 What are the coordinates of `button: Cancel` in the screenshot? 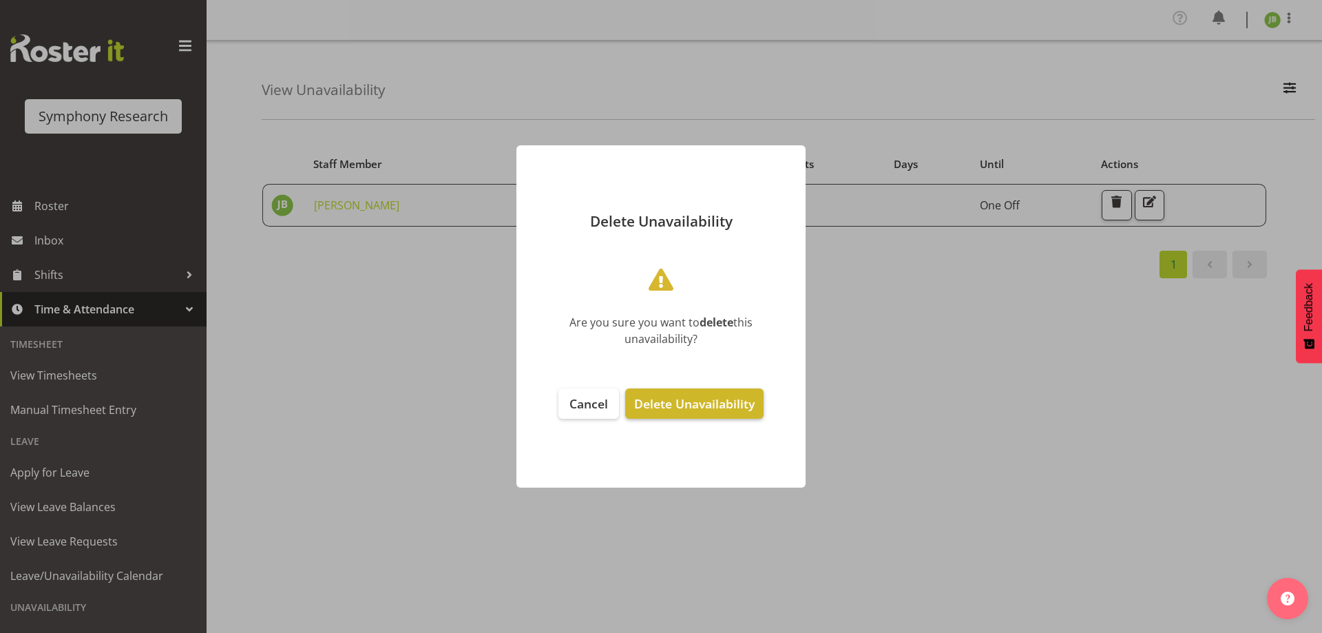 It's located at (589, 403).